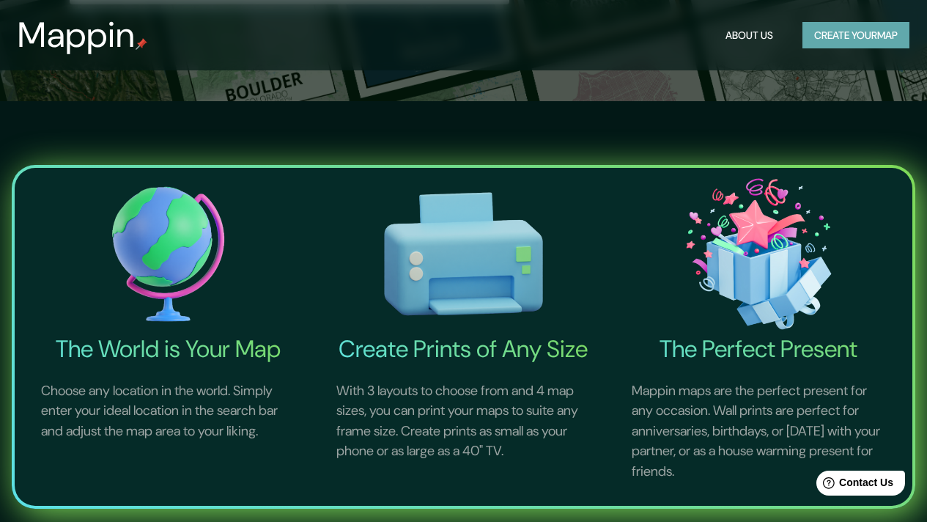  What do you see at coordinates (856, 35) in the screenshot?
I see `button: Create yourmap` at bounding box center [856, 35].